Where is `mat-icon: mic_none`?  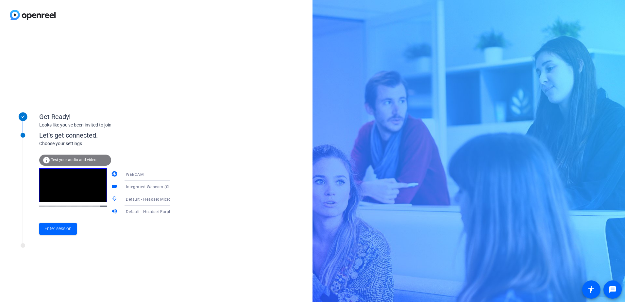 mat-icon: mic_none is located at coordinates (115, 200).